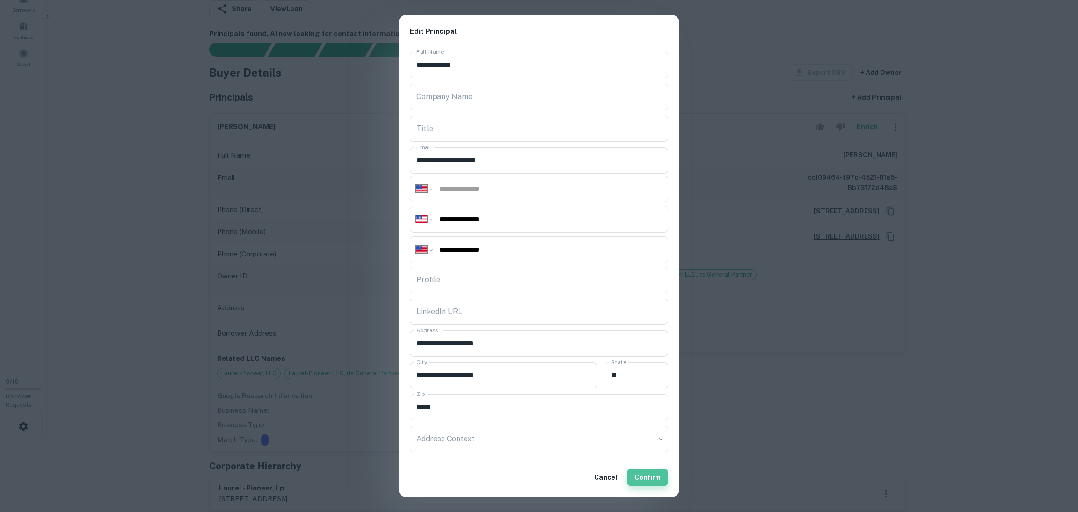 The height and width of the screenshot is (512, 1078). Describe the element at coordinates (422, 362) in the screenshot. I see `label: City` at that location.